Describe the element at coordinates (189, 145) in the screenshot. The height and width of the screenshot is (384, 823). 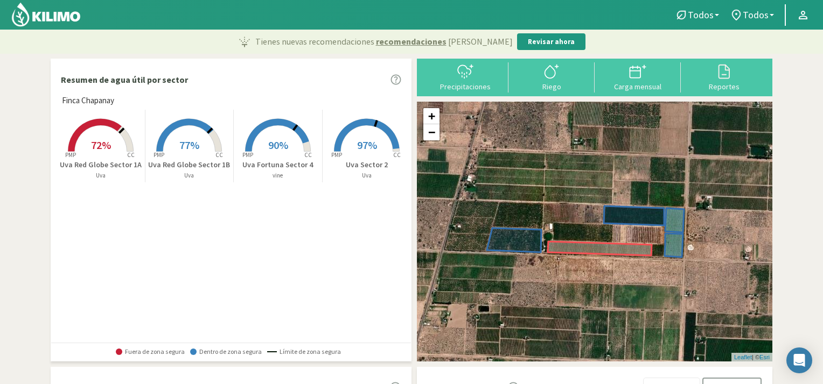
I see `span: 77%` at that location.